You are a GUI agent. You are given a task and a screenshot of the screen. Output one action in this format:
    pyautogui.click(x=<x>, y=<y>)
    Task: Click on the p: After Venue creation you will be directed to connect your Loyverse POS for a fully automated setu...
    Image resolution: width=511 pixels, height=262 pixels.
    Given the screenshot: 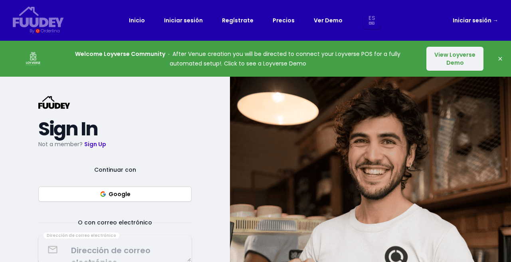 What is the action you would take?
    pyautogui.click(x=238, y=59)
    